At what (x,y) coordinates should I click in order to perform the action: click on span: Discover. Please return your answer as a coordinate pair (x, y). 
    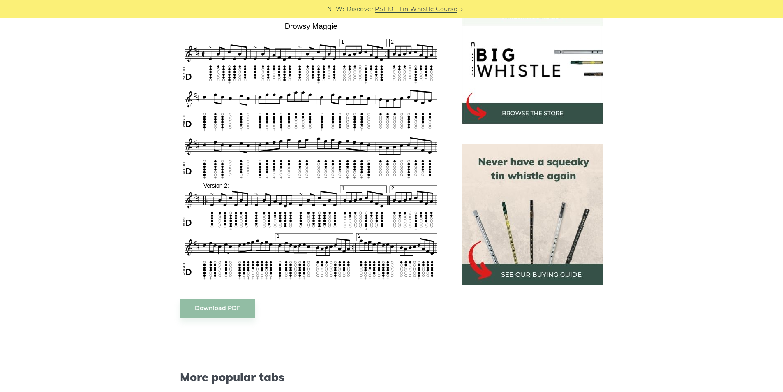
    Looking at the image, I should click on (360, 9).